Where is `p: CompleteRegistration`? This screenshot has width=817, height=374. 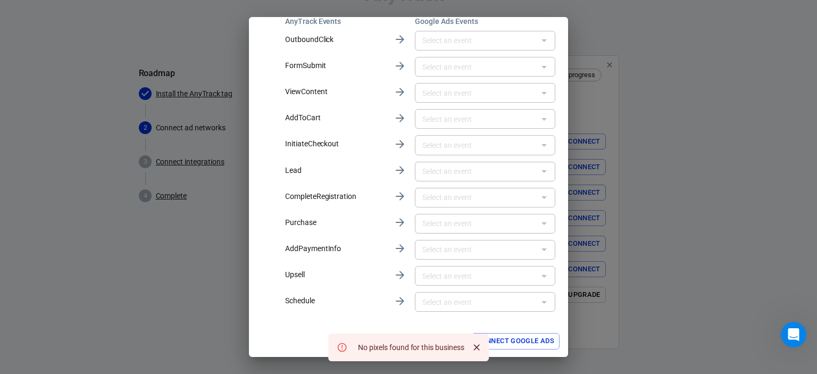 p: CompleteRegistration is located at coordinates (335, 196).